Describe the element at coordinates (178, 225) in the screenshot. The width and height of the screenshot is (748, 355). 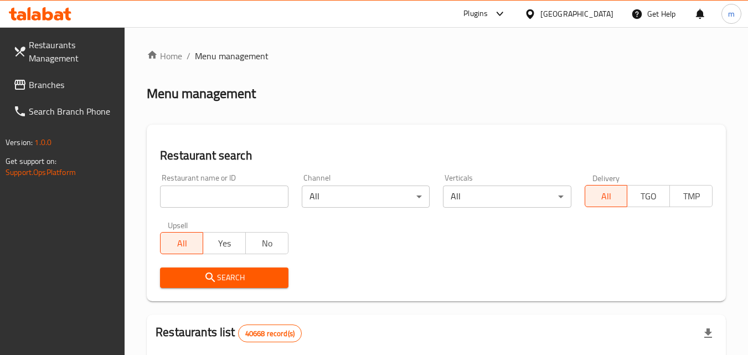
I see `label: Upsell` at that location.